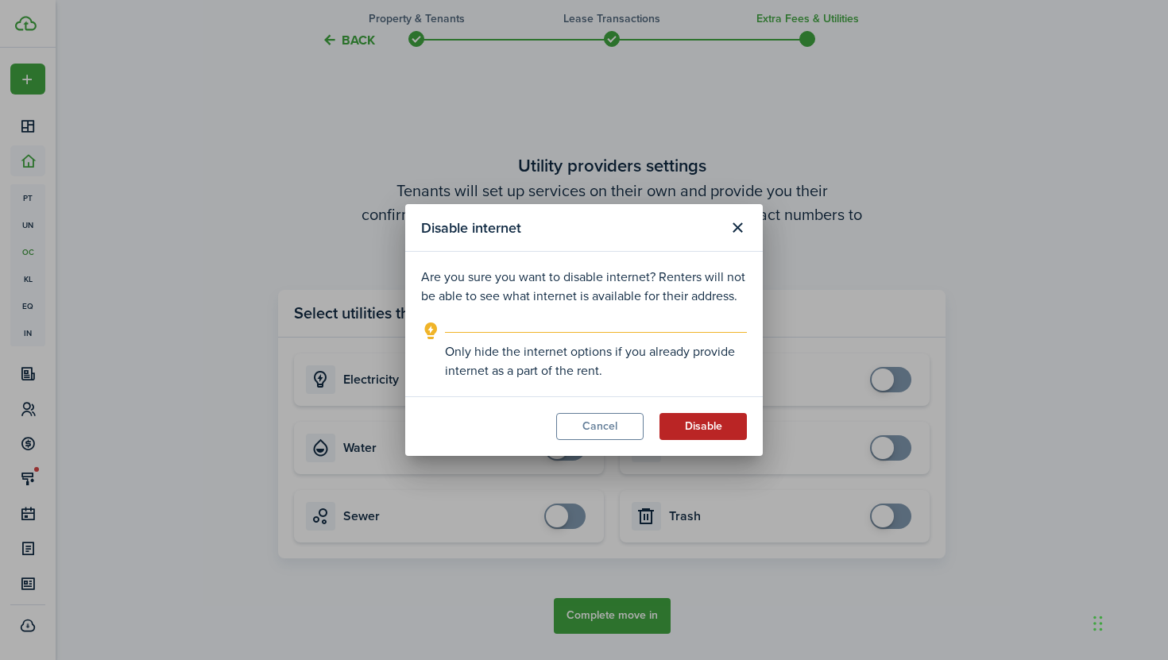 The width and height of the screenshot is (1168, 660). I want to click on div: Chat Widget, so click(1128, 622).